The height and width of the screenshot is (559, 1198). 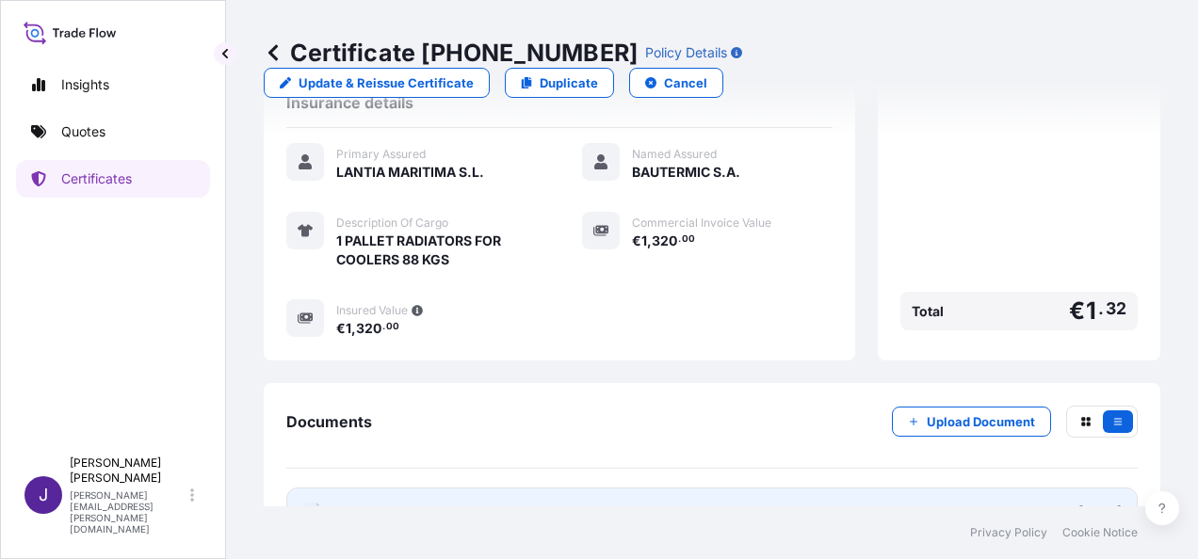 I want to click on p: Quotes, so click(x=83, y=132).